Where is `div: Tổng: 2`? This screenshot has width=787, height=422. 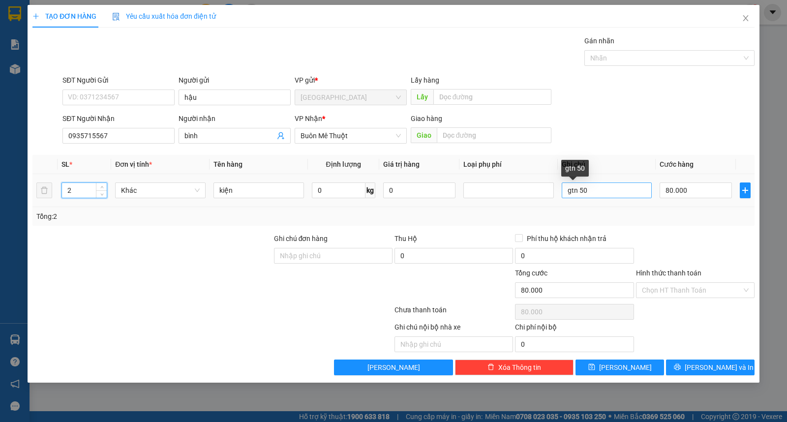
div: Tổng: 2 is located at coordinates (170, 216).